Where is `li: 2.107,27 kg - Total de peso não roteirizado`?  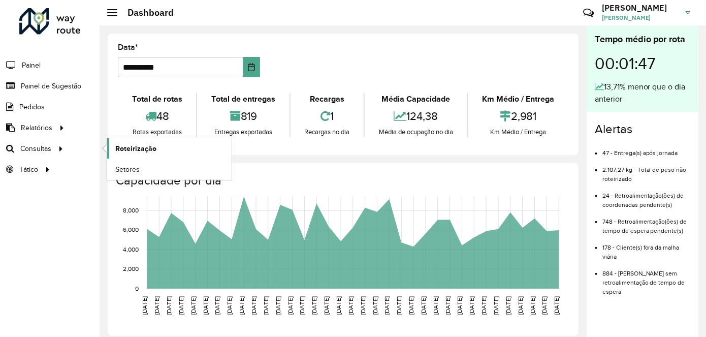
li: 2.107,27 kg - Total de peso não roteirizado is located at coordinates (646, 170).